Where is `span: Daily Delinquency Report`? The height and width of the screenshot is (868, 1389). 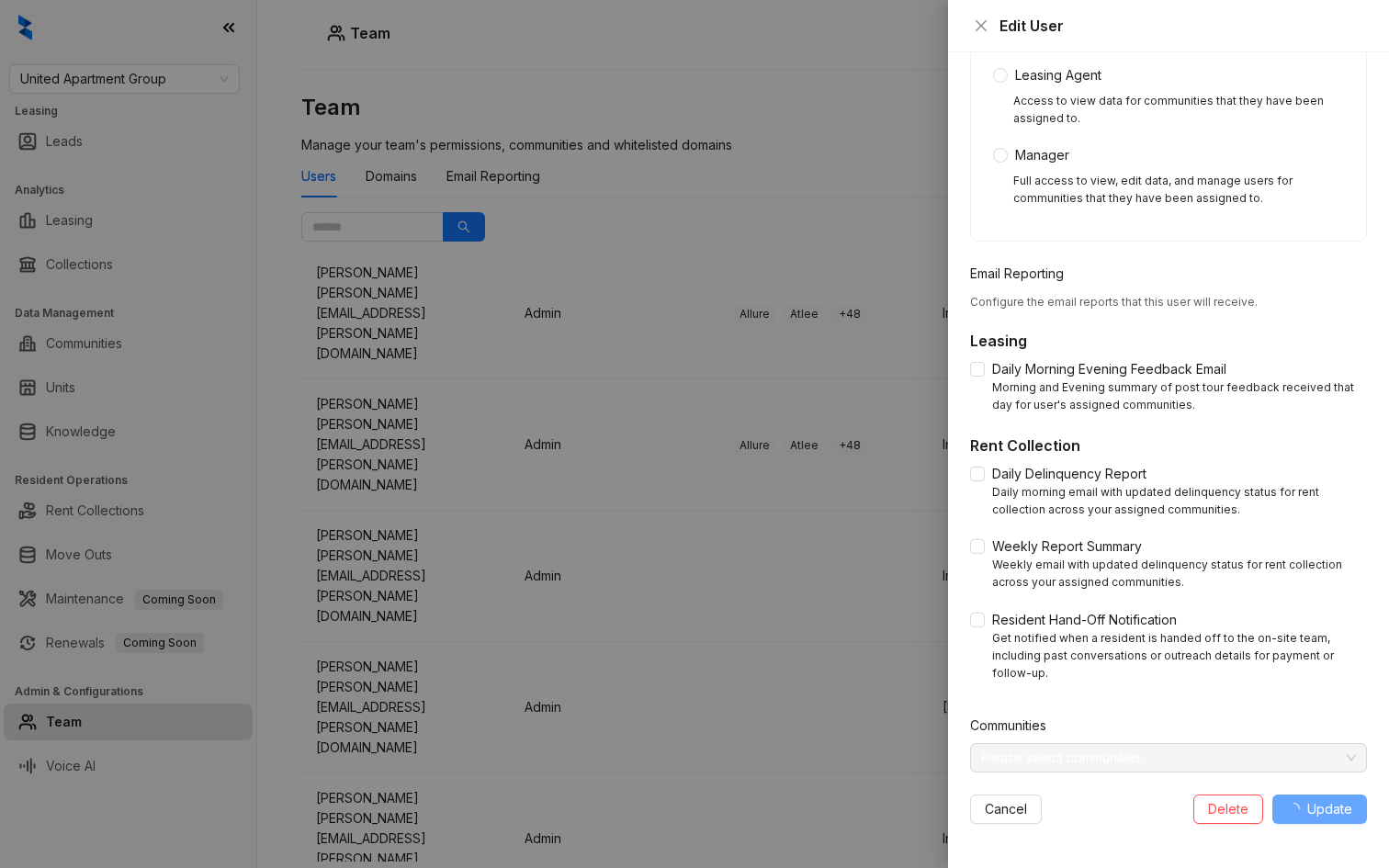 span: Daily Delinquency Report is located at coordinates (1070, 474).